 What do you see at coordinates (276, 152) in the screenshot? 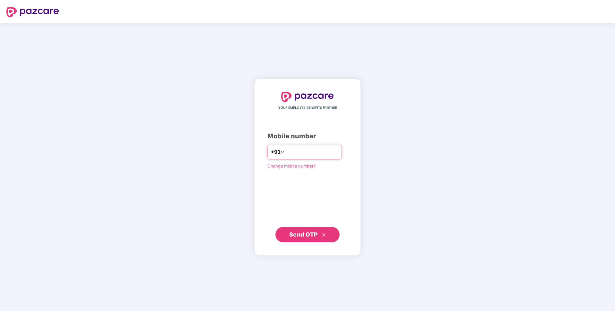
I see `span: +91` at bounding box center [276, 152].